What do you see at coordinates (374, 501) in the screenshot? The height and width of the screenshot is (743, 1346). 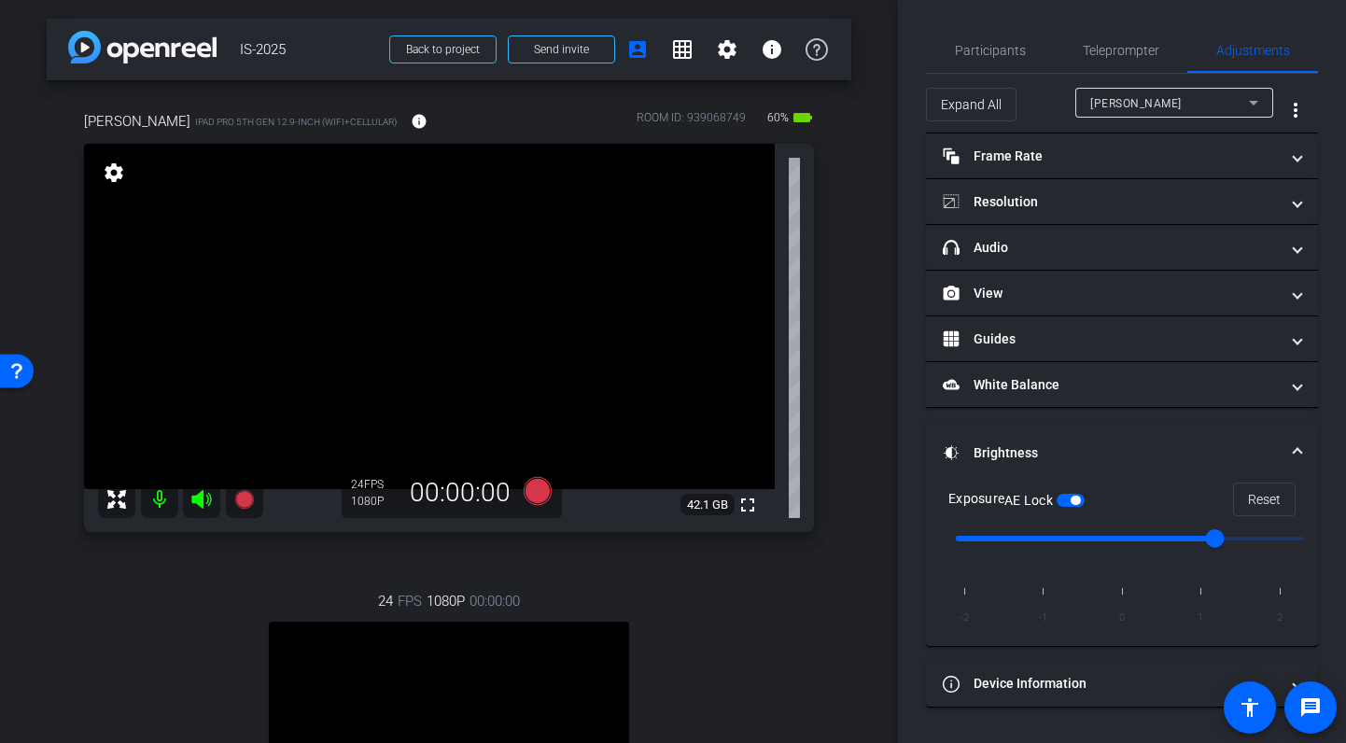 I see `div: 1080P` at bounding box center [374, 501].